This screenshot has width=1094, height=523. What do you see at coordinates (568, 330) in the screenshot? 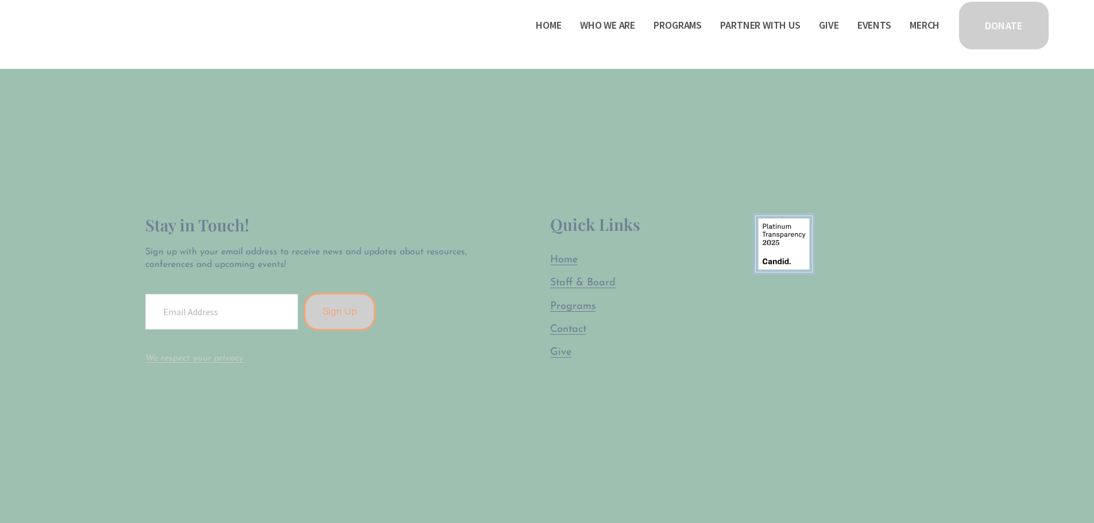
I see `a: Contact` at bounding box center [568, 330].